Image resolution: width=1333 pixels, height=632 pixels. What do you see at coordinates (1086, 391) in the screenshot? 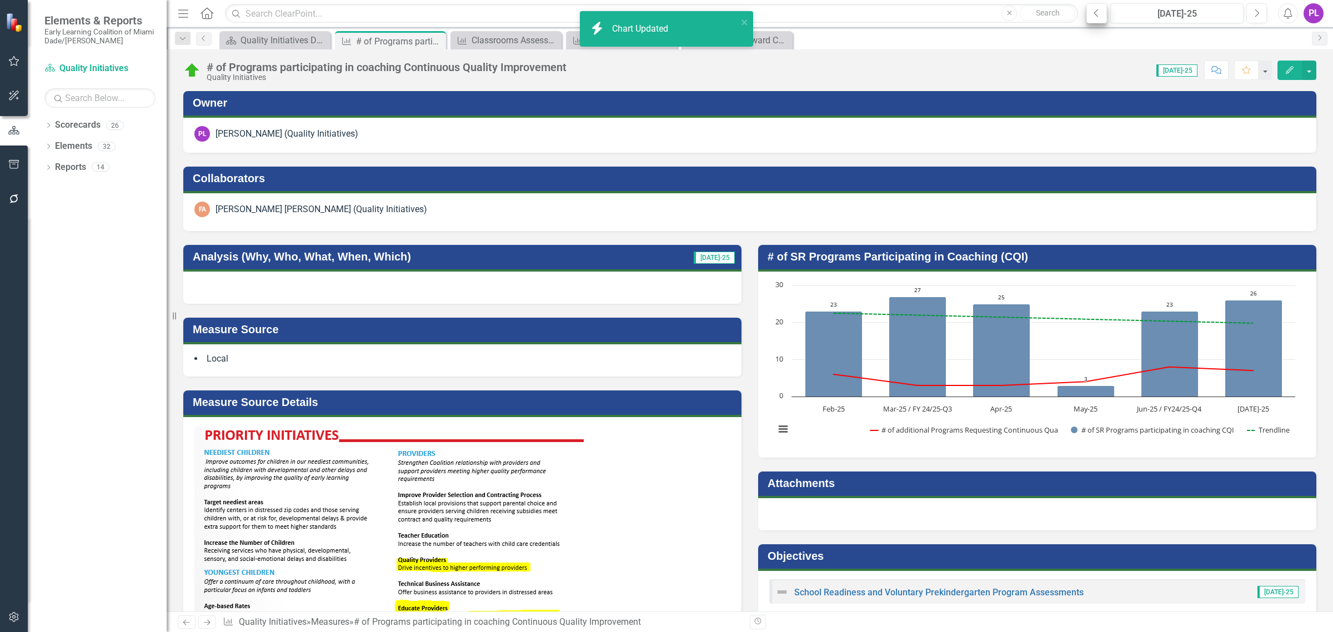
I see `path: May-25, 3. # of SR Programs participating in coaching CQI.` at bounding box center [1086, 391].